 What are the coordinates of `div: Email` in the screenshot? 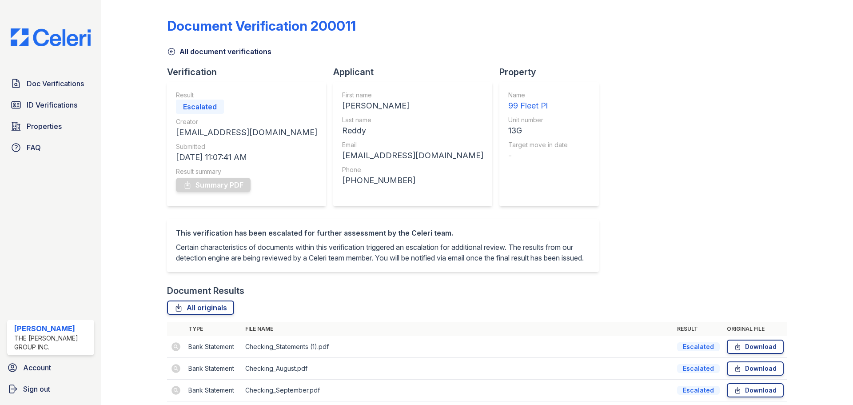 It's located at (413, 145).